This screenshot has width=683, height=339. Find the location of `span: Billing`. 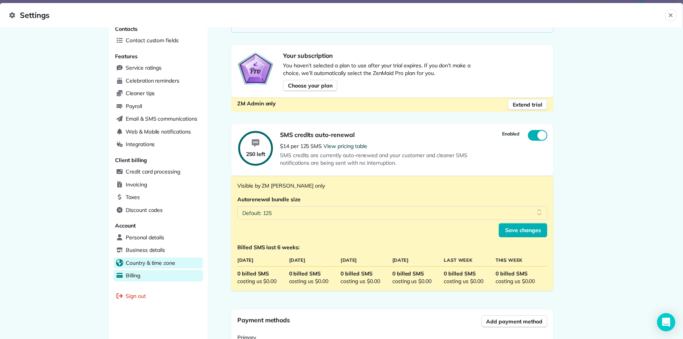

span: Billing is located at coordinates (133, 276).